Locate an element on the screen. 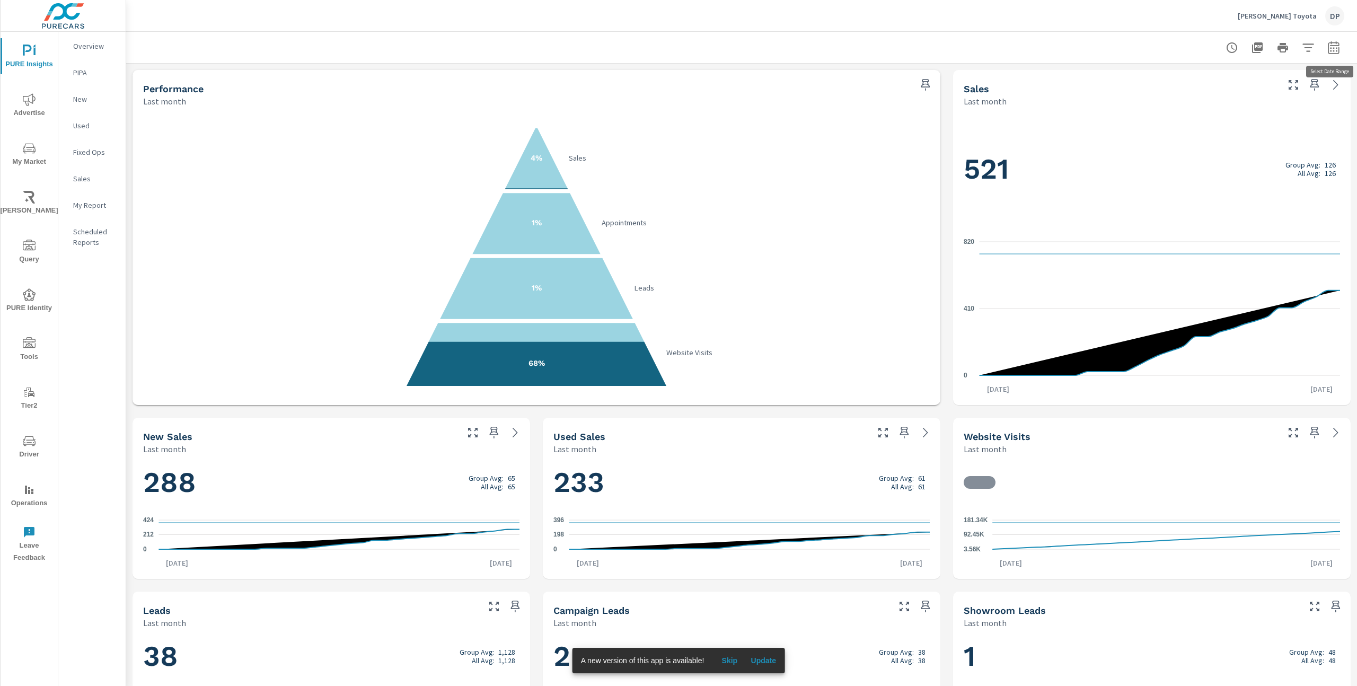 This screenshot has height=686, width=1357. text: 3.56K is located at coordinates (972, 549).